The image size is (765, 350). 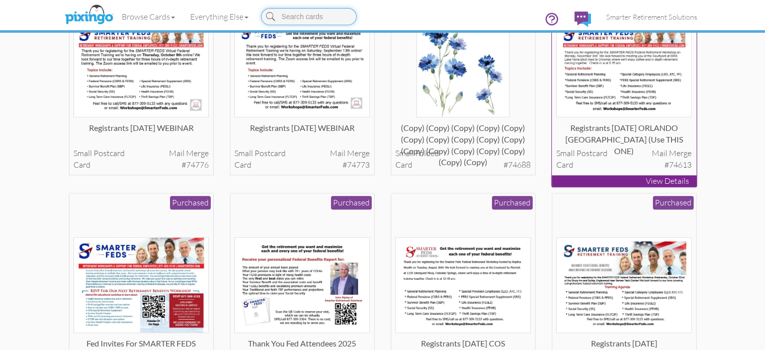 What do you see at coordinates (517, 165) in the screenshot?
I see `span: #74688` at bounding box center [517, 165].